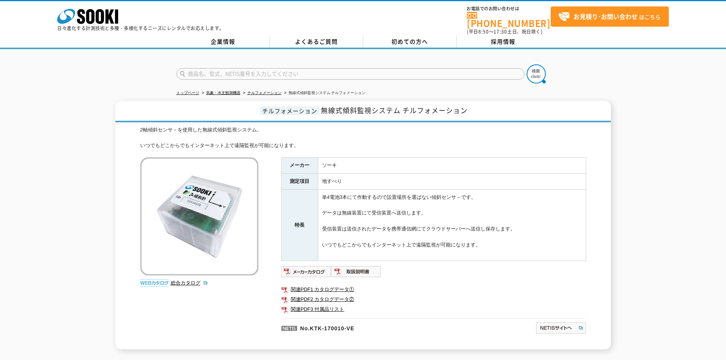 This screenshot has height=360, width=726. Describe the element at coordinates (434, 290) in the screenshot. I see `a: 関連PDF1 カタログデータ①` at that location.